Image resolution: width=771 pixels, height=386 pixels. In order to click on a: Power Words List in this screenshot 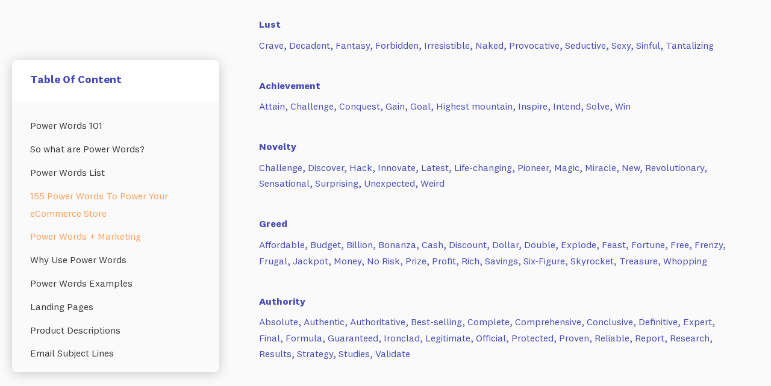, I will do `click(116, 172)`.